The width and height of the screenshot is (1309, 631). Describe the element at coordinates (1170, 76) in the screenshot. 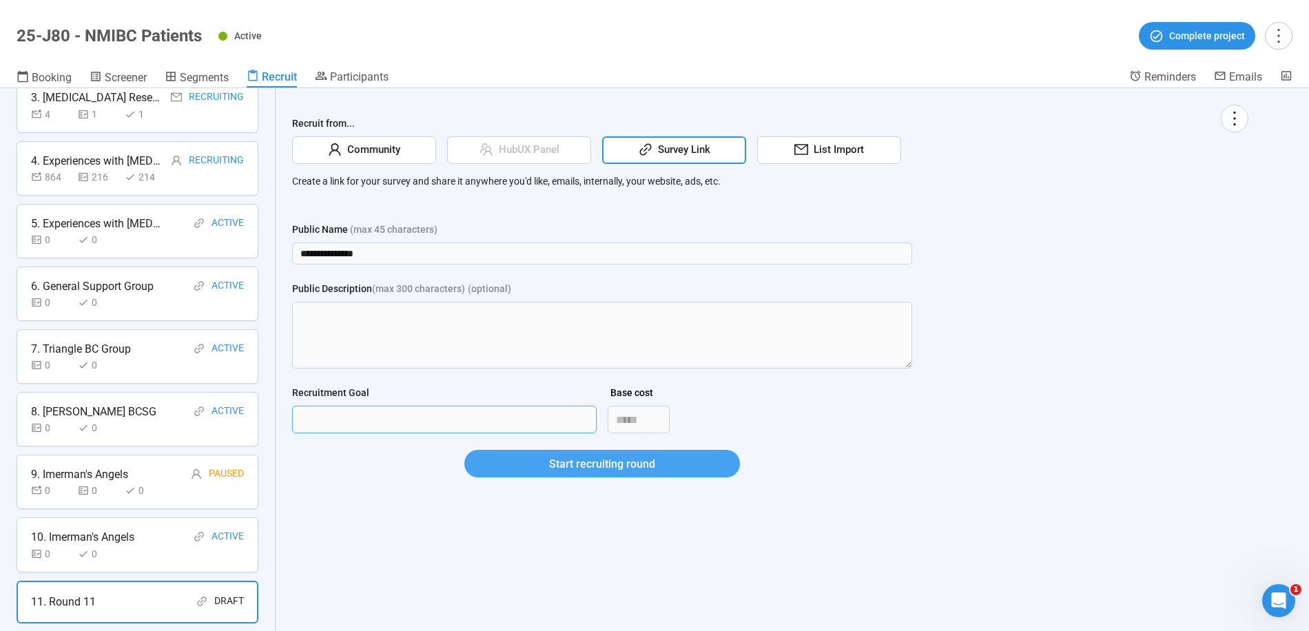

I see `span: Reminders` at that location.